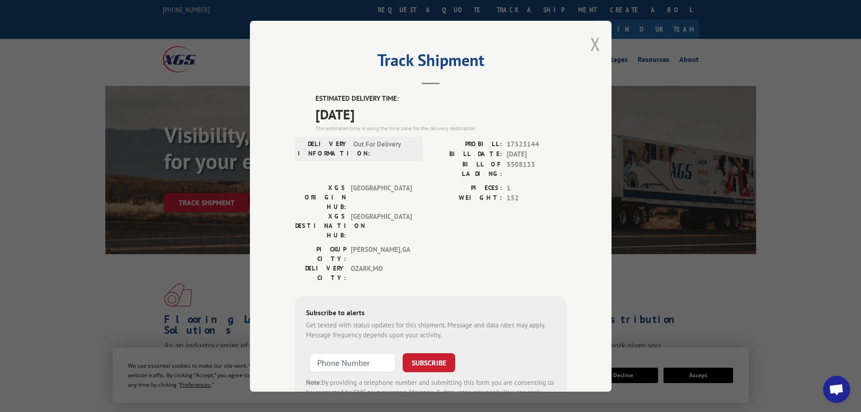  I want to click on div: by providing a telephone number and submitting this form you are consenting to be contacted by SM..., so click(431, 392).